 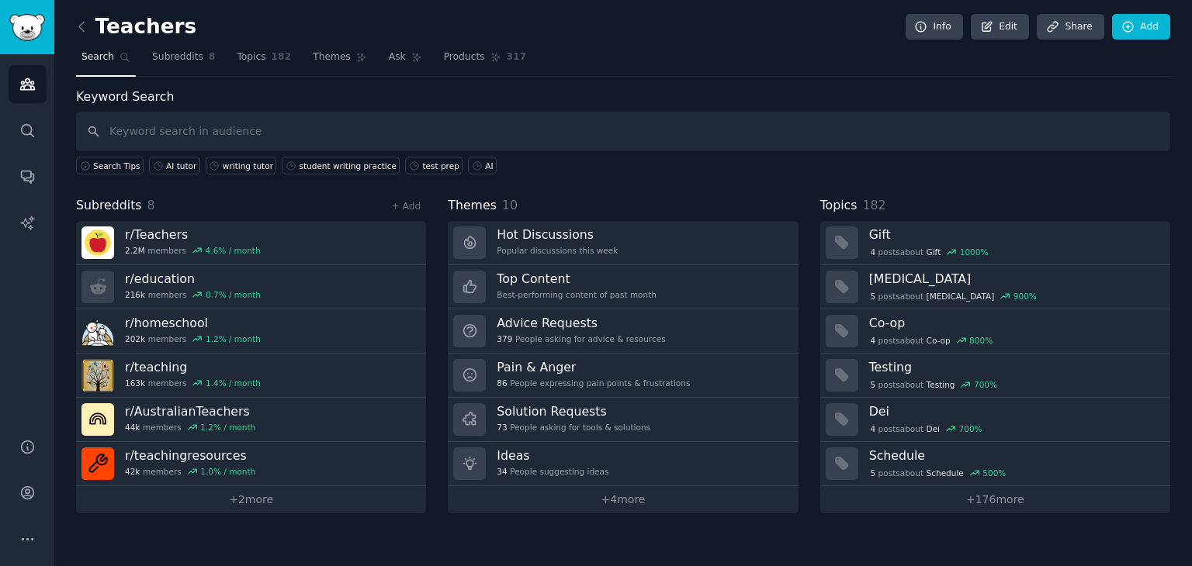 I want to click on span: 44k, so click(x=132, y=428).